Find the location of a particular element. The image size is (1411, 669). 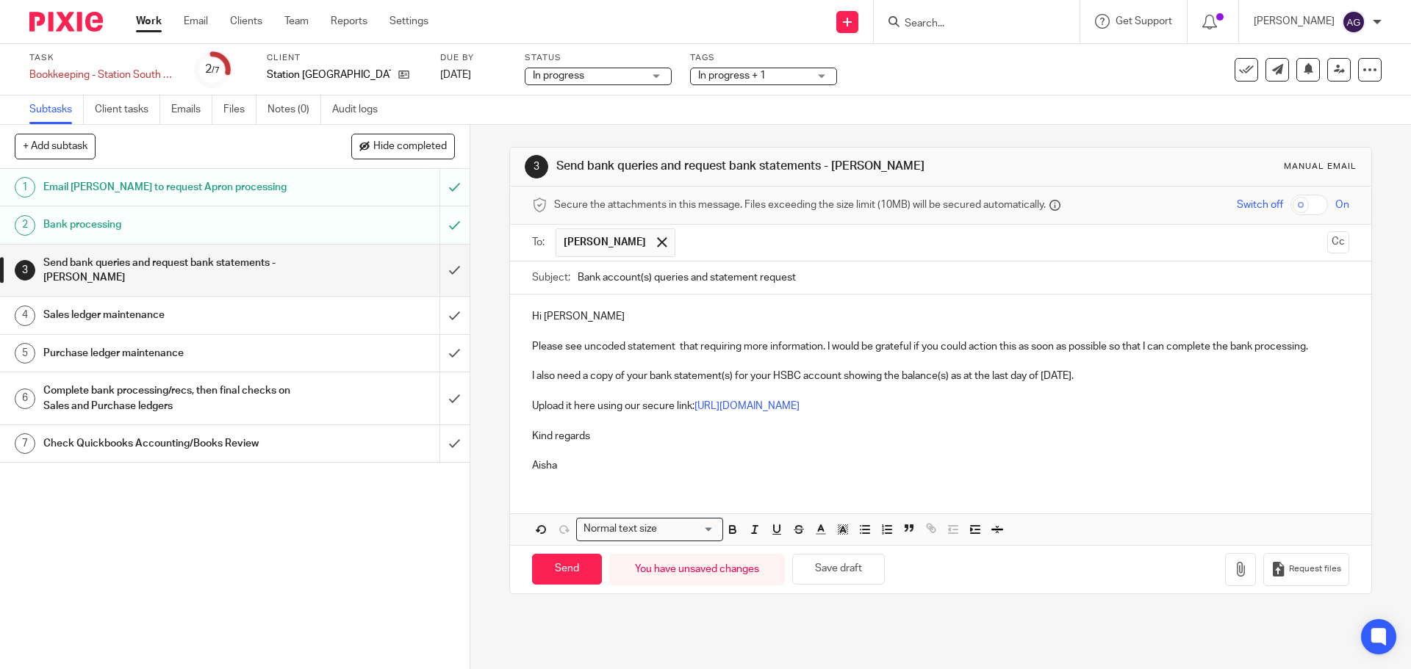

div: 1 is located at coordinates (25, 187).